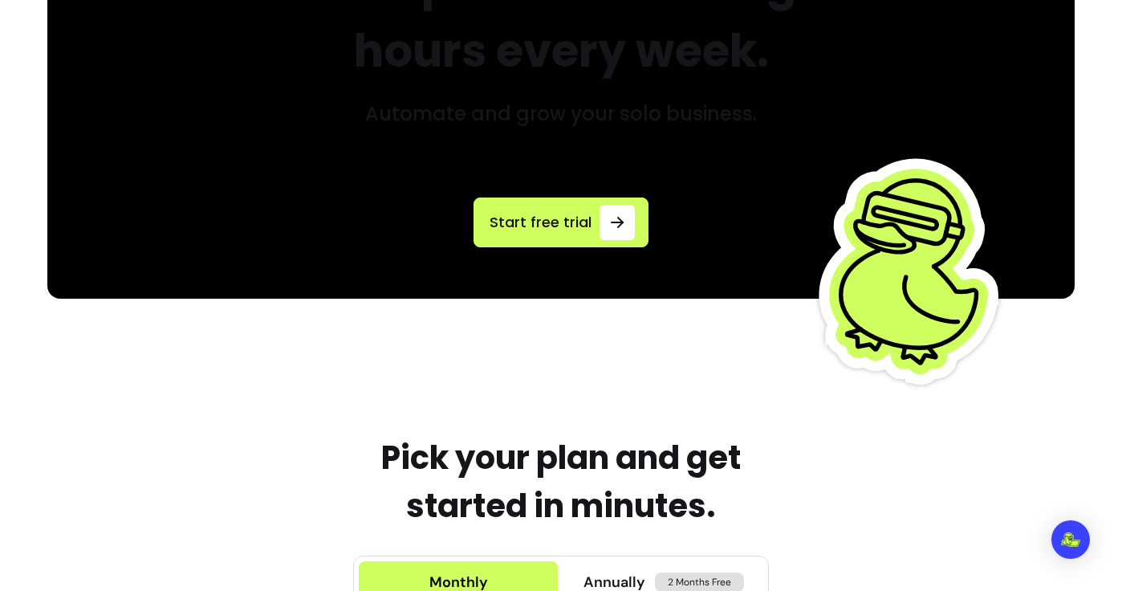  I want to click on h3: Automate and grow your solo business., so click(561, 114).